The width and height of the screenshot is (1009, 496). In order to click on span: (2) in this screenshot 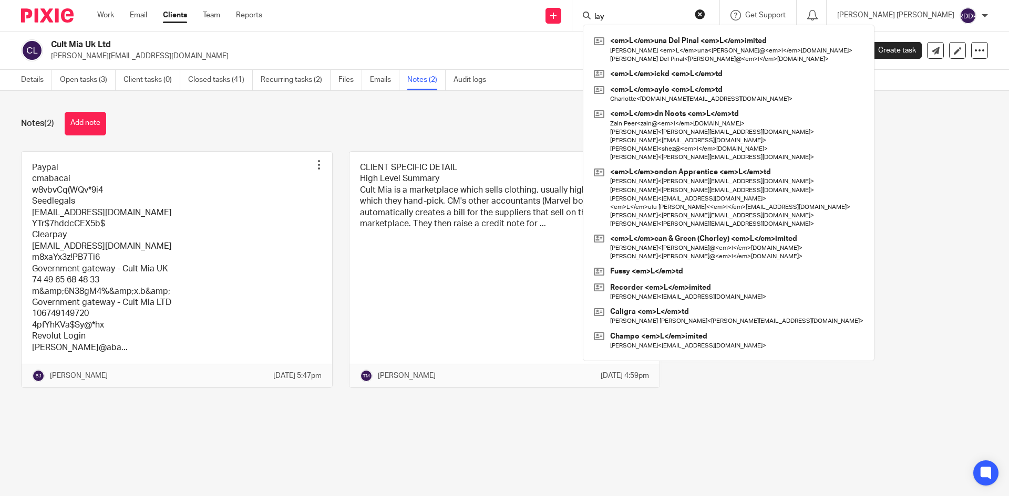, I will do `click(49, 123)`.